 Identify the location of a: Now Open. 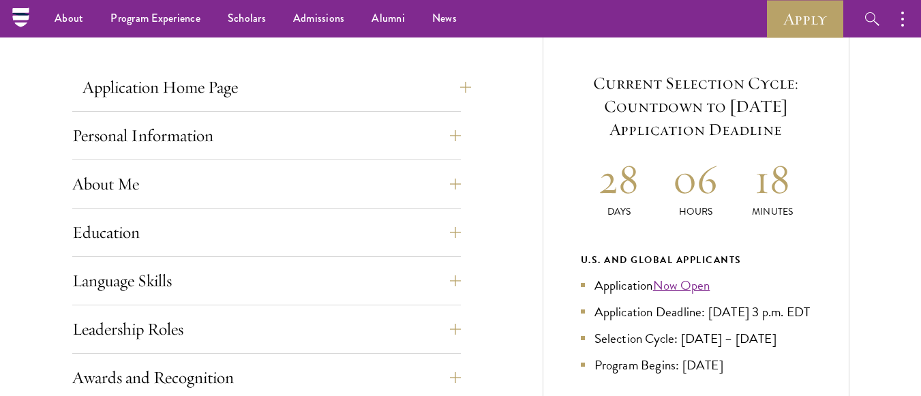
(681, 285).